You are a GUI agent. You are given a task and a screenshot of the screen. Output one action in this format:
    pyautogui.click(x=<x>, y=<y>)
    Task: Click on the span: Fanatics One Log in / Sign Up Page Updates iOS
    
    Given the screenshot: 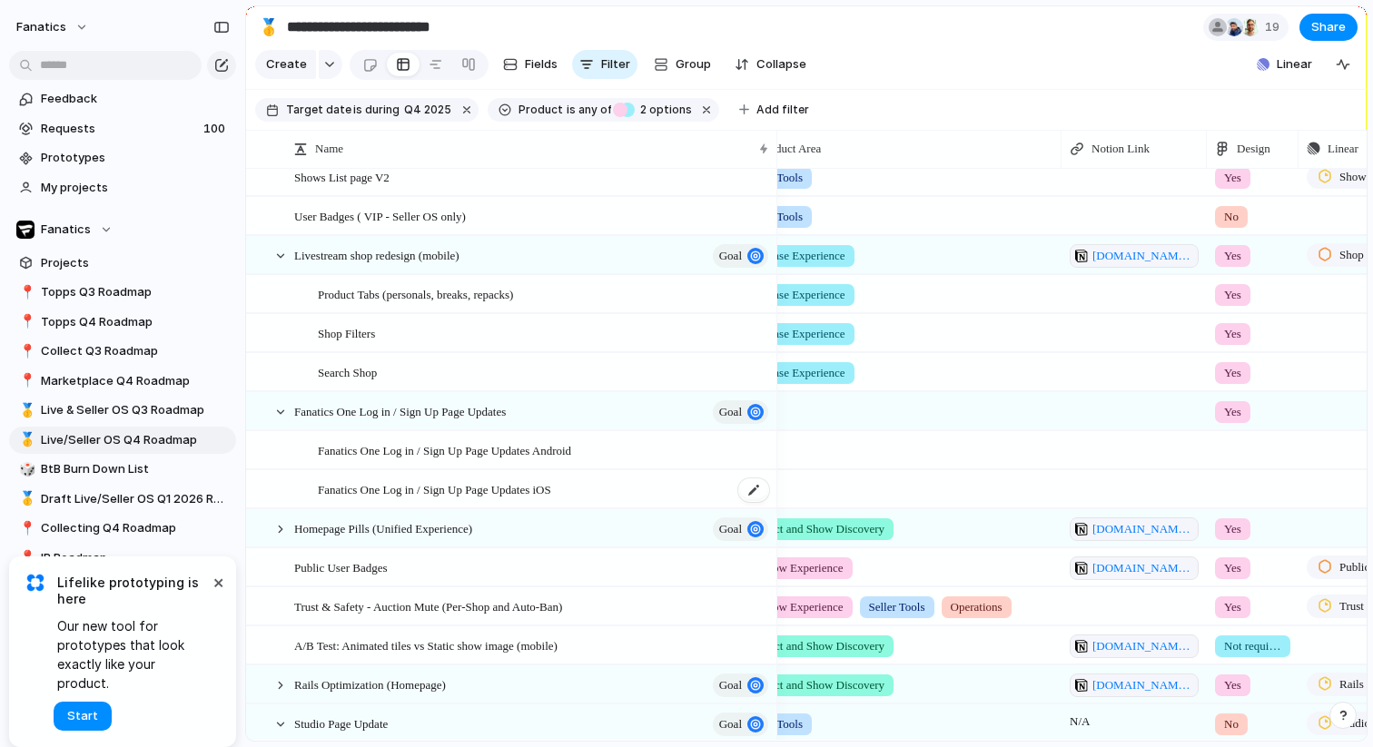 What is the action you would take?
    pyautogui.click(x=434, y=488)
    